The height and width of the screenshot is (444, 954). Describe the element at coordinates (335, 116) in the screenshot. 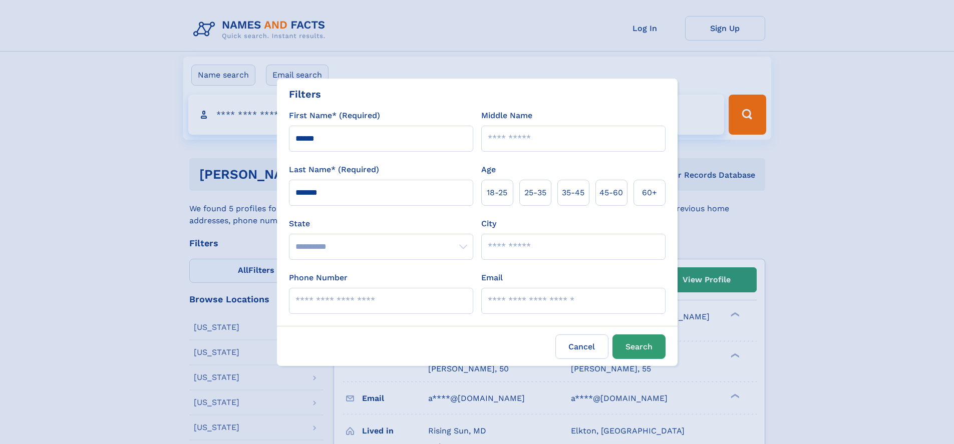

I see `label: First Name* (Required)` at that location.